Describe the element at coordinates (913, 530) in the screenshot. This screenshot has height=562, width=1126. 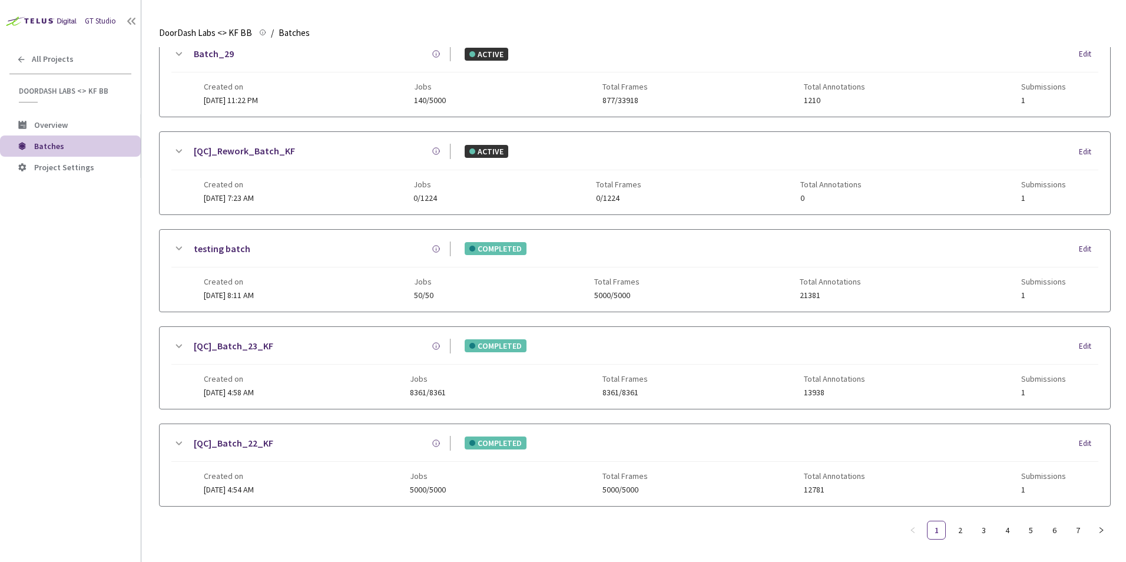
I see `button: left` at that location.